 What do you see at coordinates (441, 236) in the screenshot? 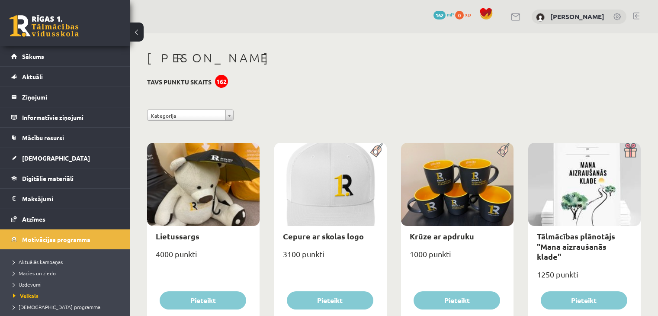
I see `a: Krūze ar apdruku` at bounding box center [441, 236].